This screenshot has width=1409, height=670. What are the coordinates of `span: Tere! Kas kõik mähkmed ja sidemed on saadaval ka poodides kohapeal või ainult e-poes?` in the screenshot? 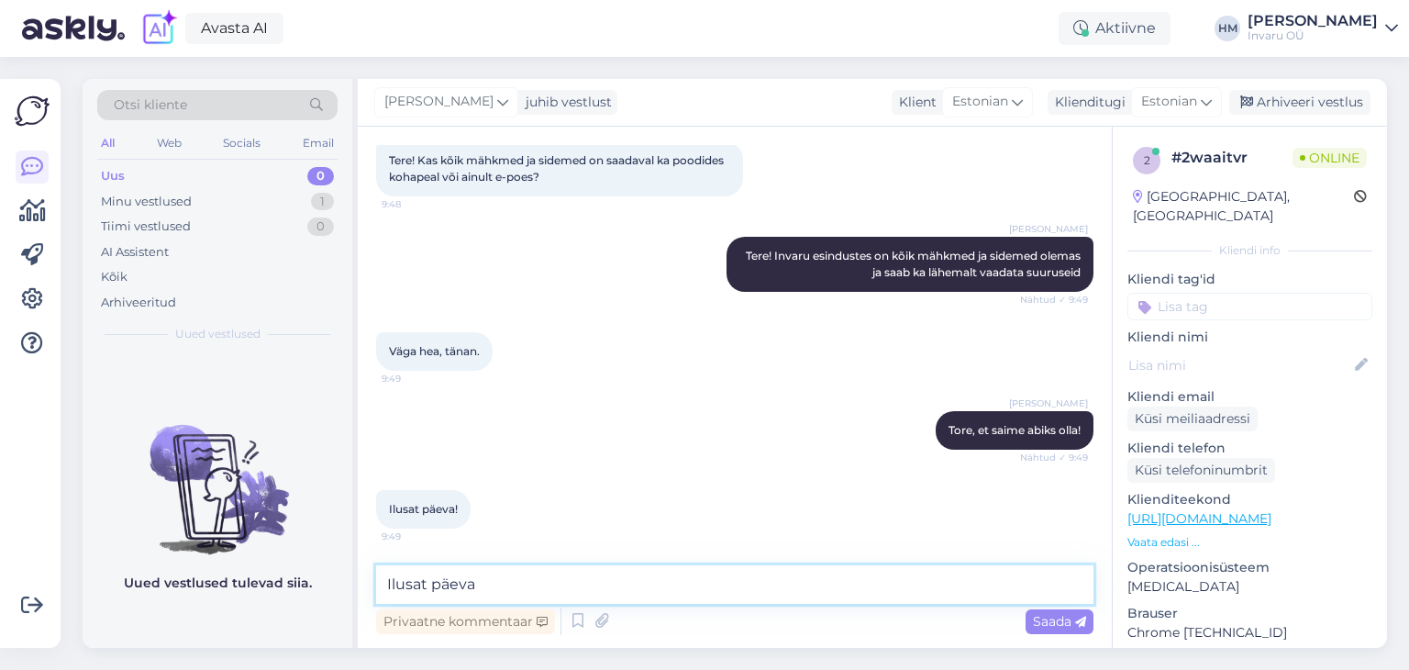 It's located at (558, 168).